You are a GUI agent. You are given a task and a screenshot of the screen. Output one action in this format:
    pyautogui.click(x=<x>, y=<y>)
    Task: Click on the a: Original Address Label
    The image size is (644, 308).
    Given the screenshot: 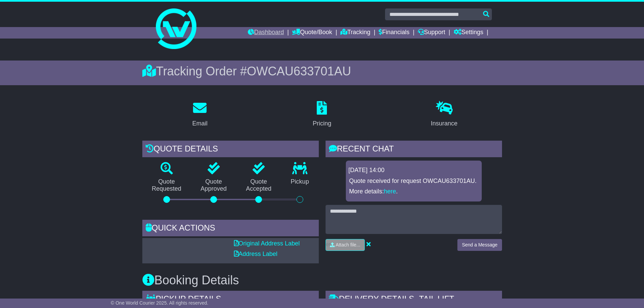 What is the action you would take?
    pyautogui.click(x=267, y=243)
    